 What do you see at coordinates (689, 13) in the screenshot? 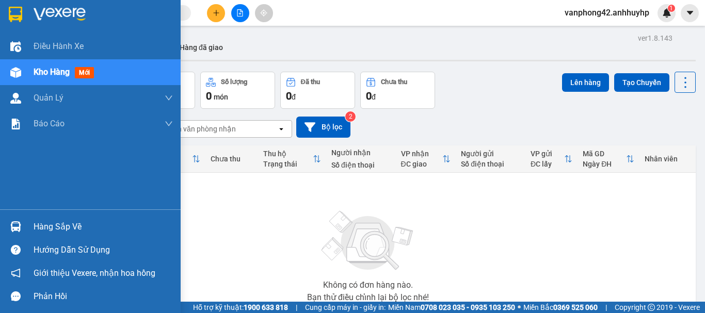
I see `button: caret-down` at bounding box center [689, 13].